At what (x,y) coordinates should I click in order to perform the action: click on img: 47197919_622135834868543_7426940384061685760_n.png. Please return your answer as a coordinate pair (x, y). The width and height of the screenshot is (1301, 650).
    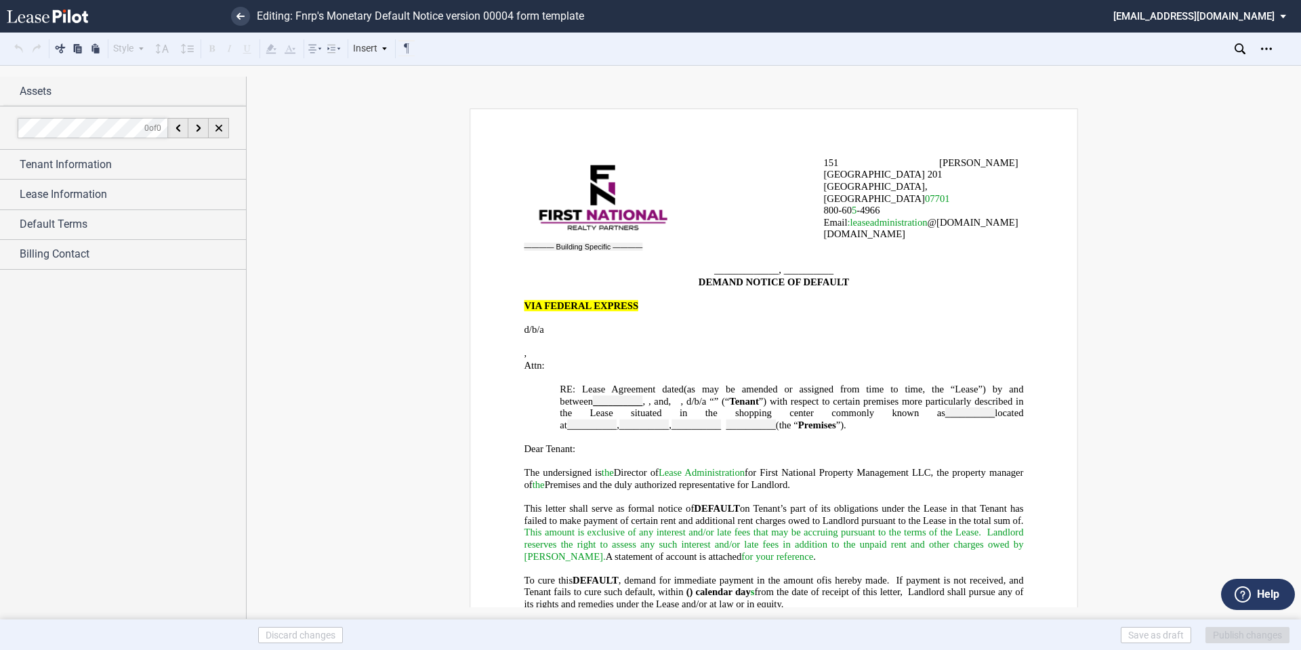
    Looking at the image, I should click on (603, 198).